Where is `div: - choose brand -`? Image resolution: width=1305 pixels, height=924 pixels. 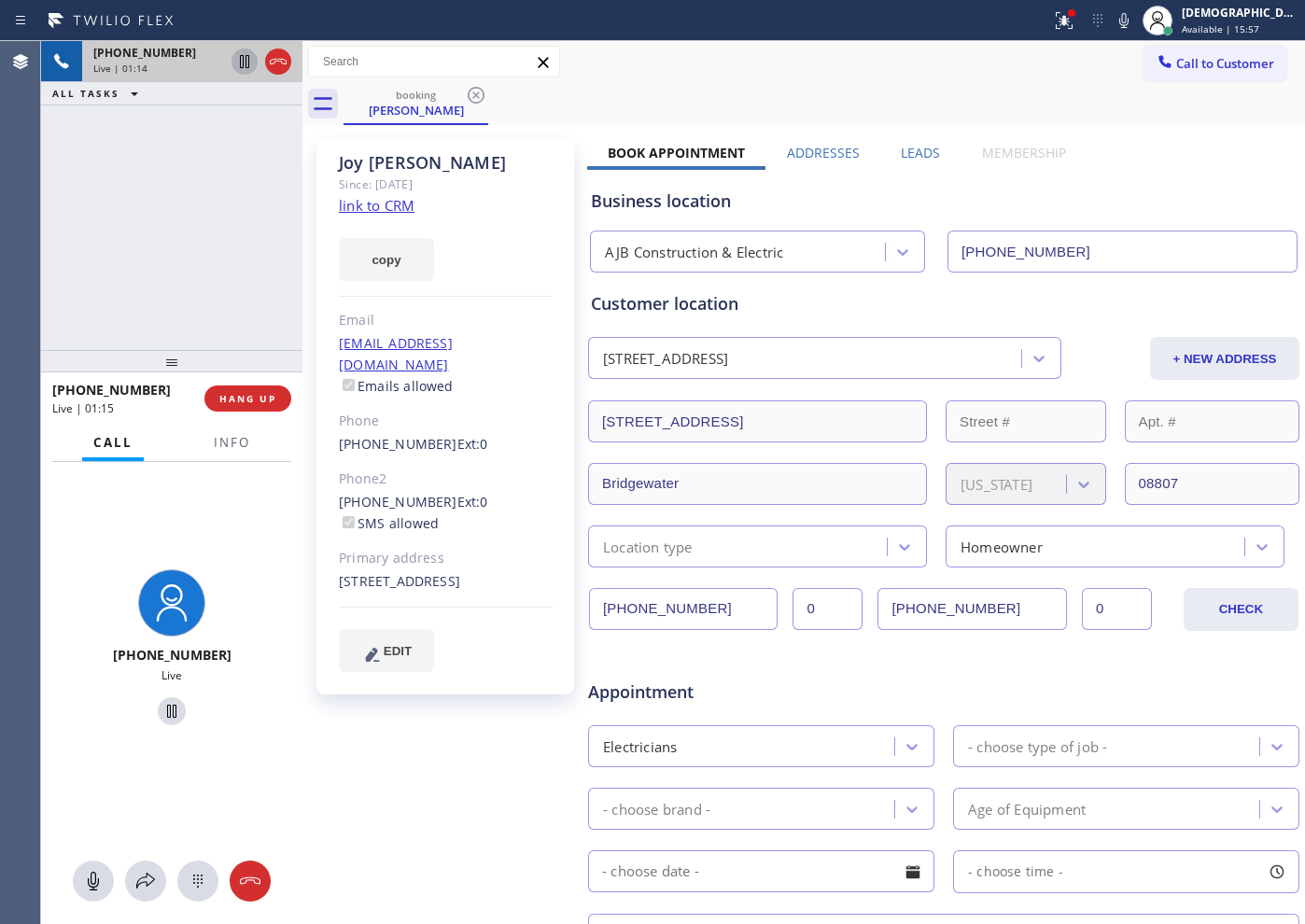
div: - choose brand - is located at coordinates (657, 808).